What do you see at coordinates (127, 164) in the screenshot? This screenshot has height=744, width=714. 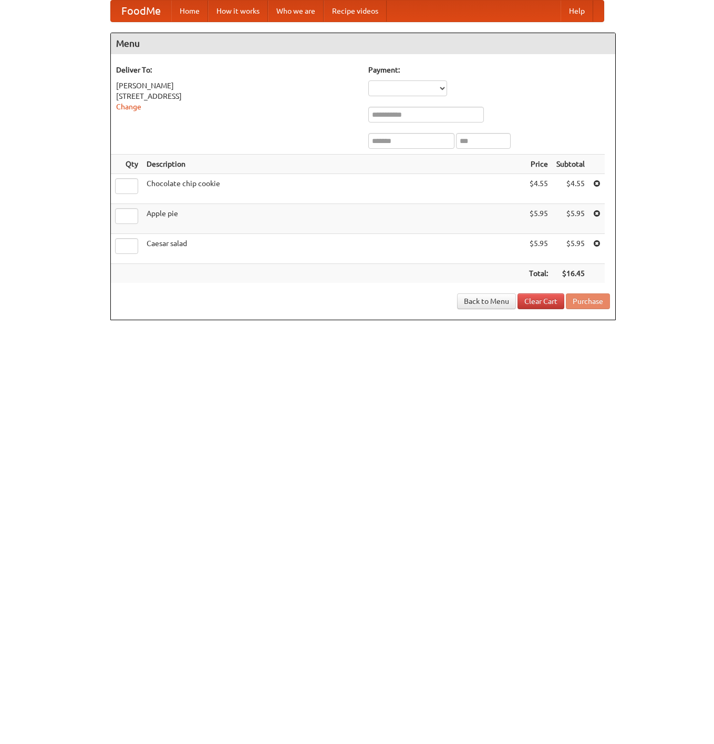 I see `th: Qty` at bounding box center [127, 164].